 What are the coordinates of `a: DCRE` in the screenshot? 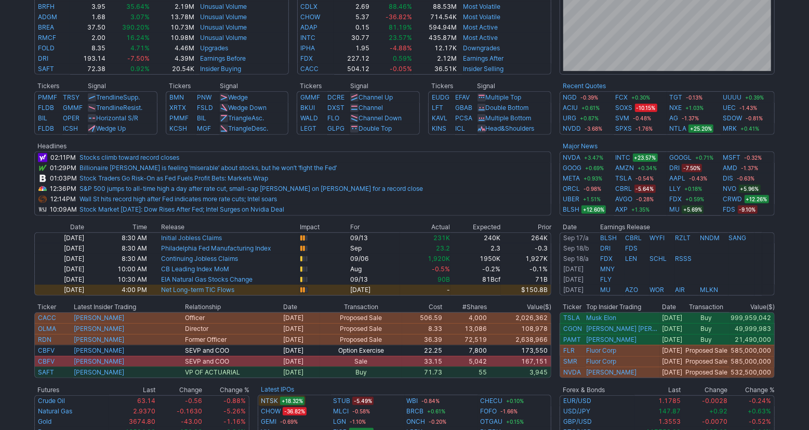 It's located at (335, 97).